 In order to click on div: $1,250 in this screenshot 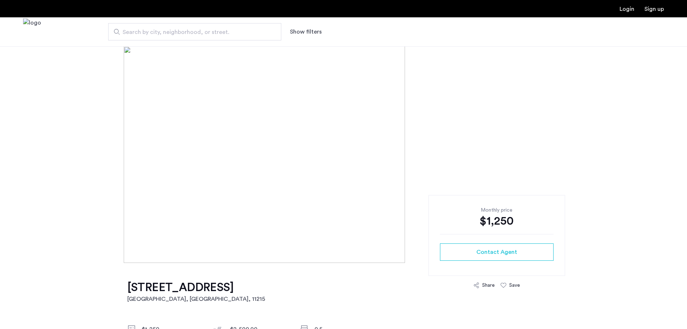, I will do `click(497, 221)`.